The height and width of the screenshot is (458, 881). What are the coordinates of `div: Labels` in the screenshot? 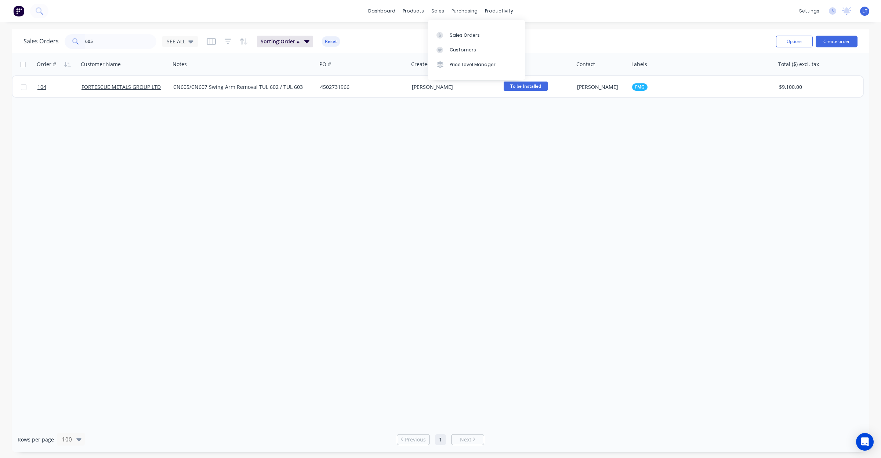 It's located at (639, 64).